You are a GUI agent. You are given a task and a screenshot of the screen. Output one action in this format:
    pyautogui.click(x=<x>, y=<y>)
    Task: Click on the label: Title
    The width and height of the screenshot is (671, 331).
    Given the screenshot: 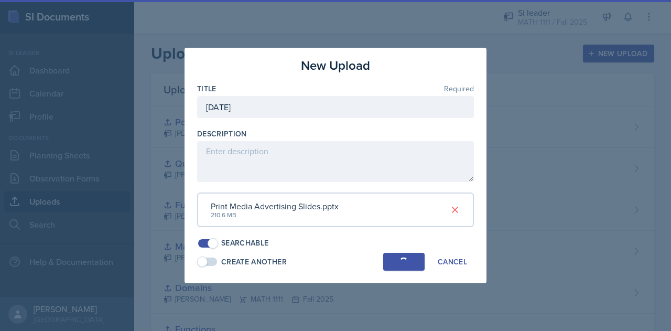 What is the action you would take?
    pyautogui.click(x=207, y=89)
    